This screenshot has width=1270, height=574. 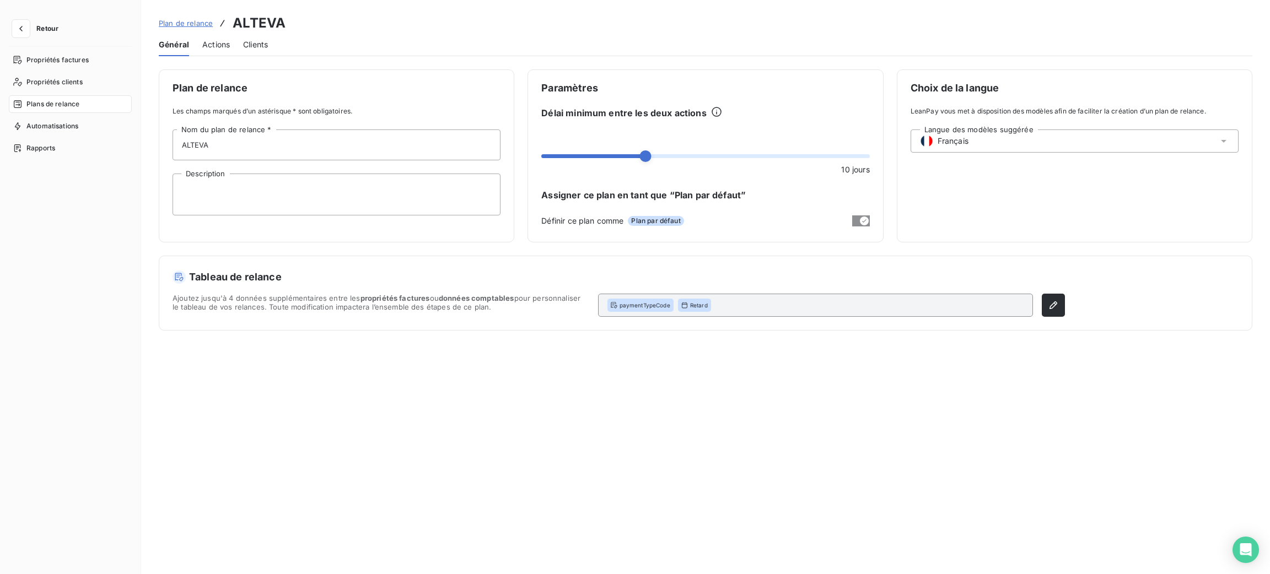 What do you see at coordinates (38, 29) in the screenshot?
I see `button: Retour` at bounding box center [38, 29].